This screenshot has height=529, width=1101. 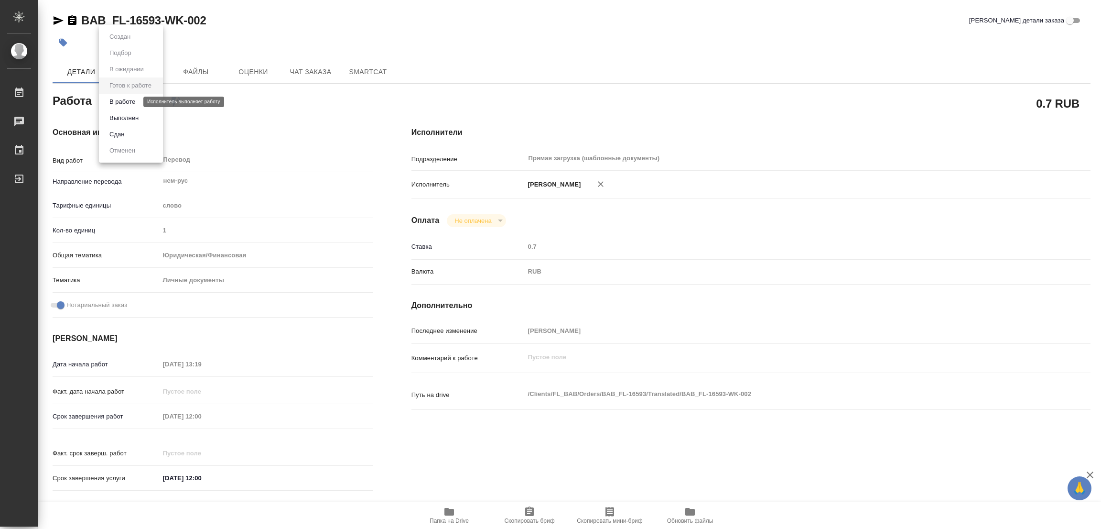 What do you see at coordinates (124, 118) in the screenshot?
I see `button: Выполнен` at bounding box center [124, 118].